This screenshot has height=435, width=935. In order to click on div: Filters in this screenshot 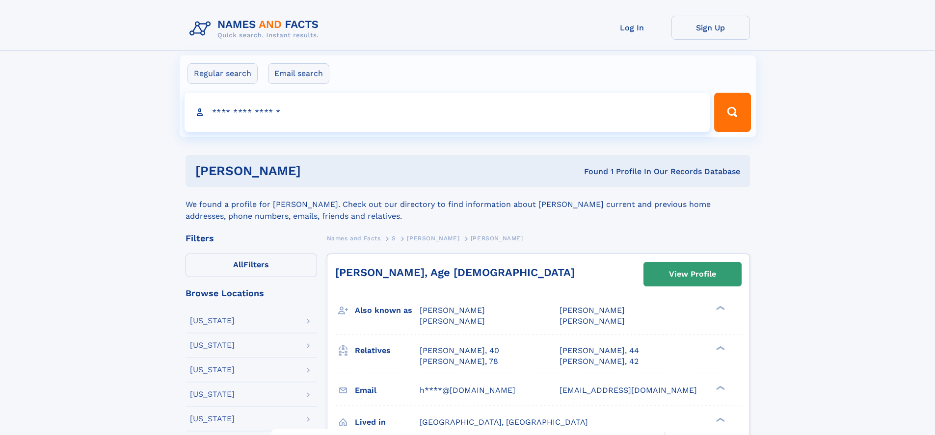, I will do `click(251, 238)`.